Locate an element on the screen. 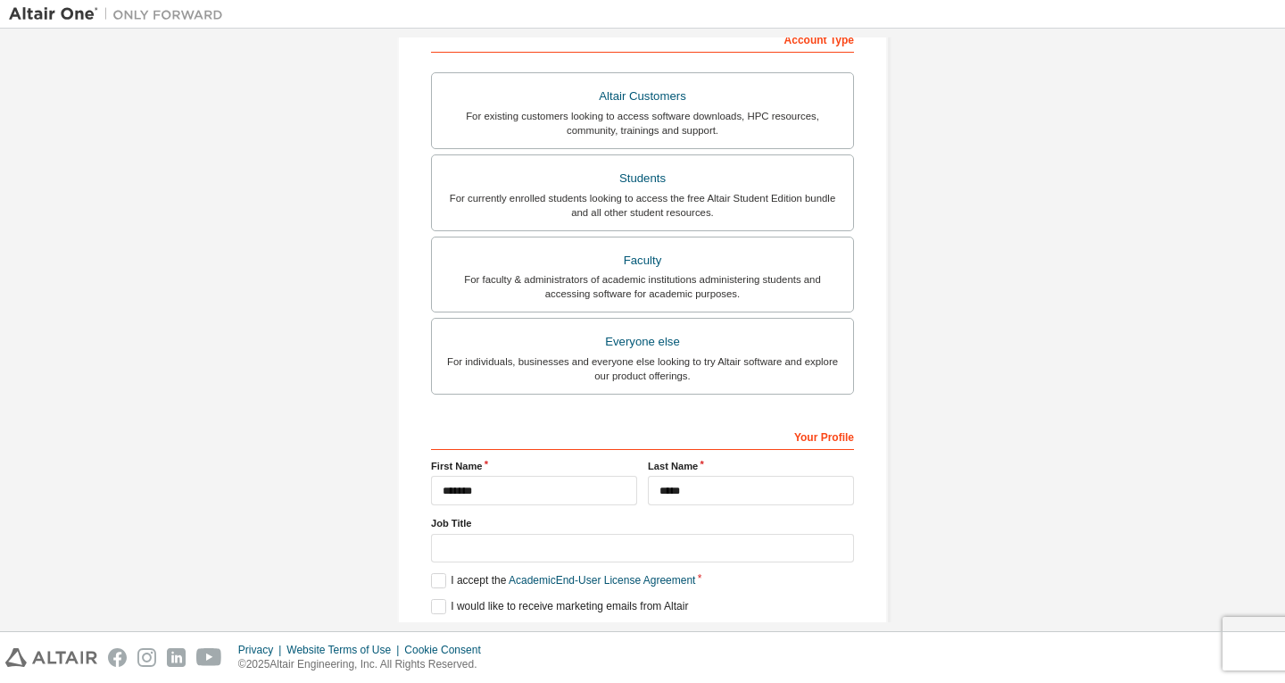 The height and width of the screenshot is (683, 1285). img: youtube.svg is located at coordinates (209, 657).